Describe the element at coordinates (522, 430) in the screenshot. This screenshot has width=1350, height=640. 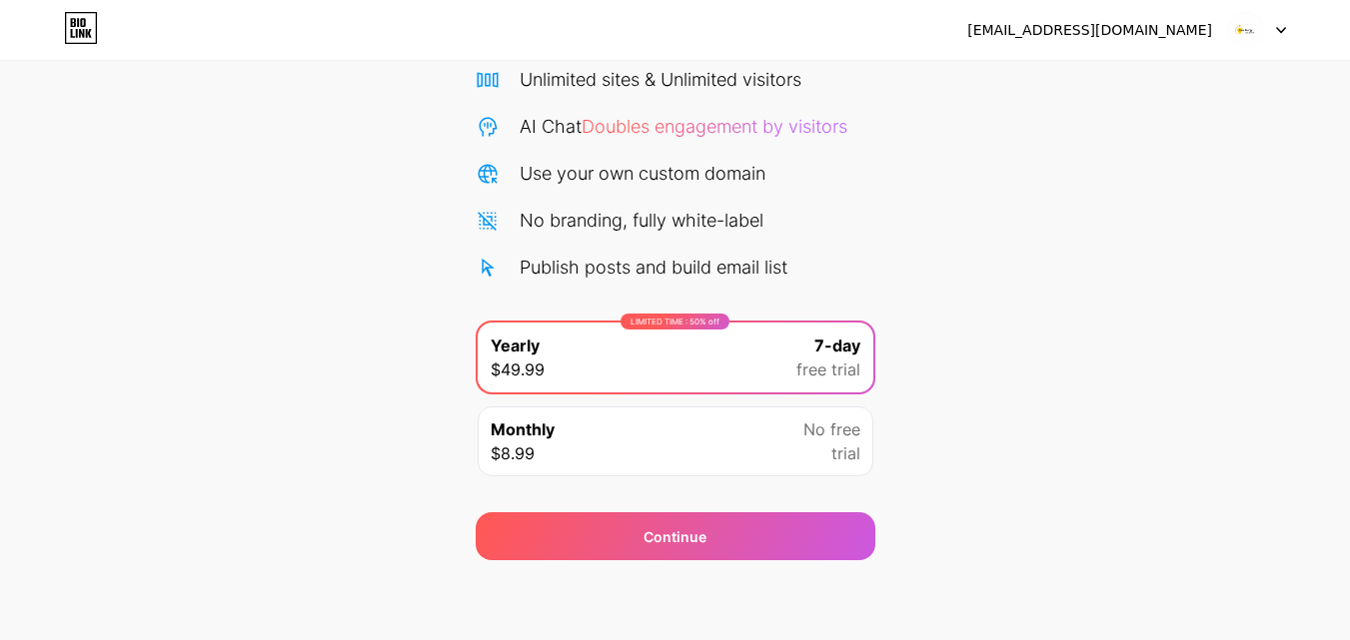
I see `span: Monthly` at that location.